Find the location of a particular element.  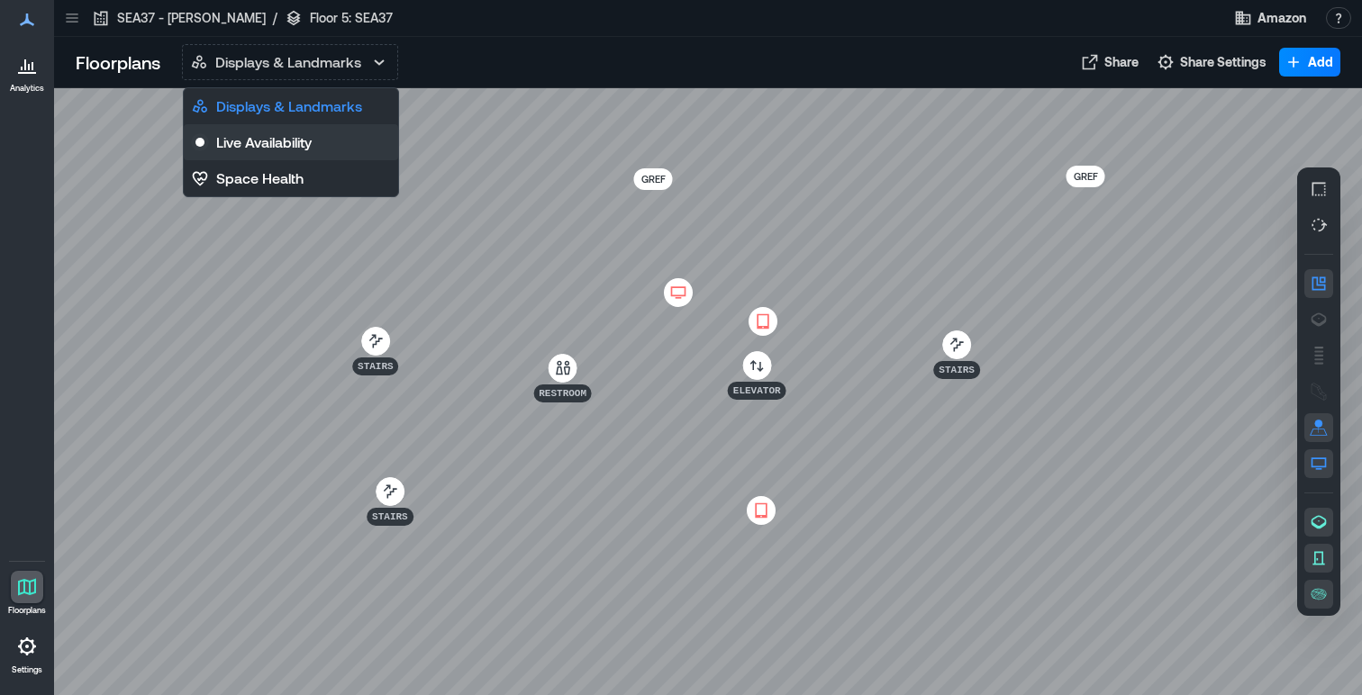

p: Elevator is located at coordinates (756, 391).